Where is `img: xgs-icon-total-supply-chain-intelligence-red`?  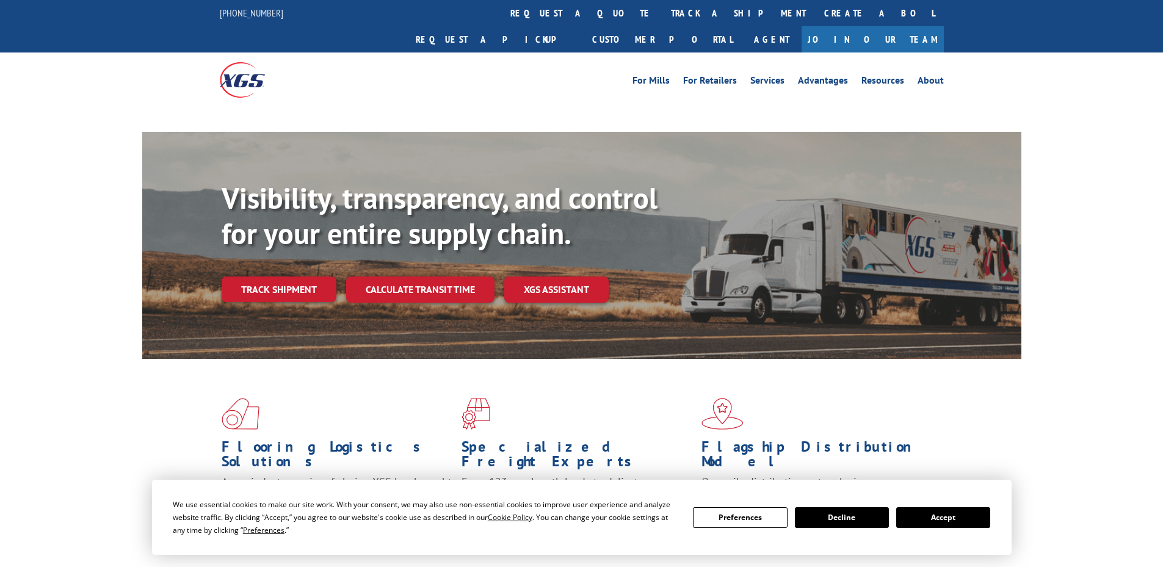
img: xgs-icon-total-supply-chain-intelligence-red is located at coordinates (241, 414).